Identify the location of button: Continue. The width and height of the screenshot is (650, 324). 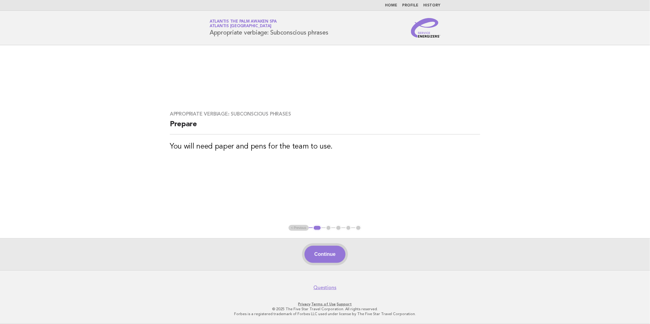
(325, 254).